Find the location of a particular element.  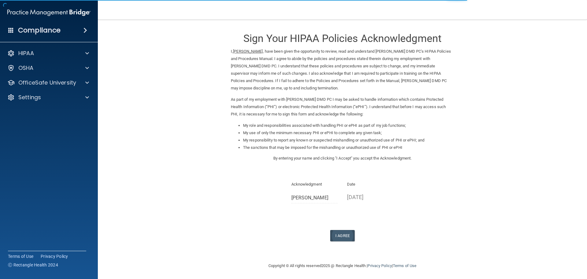

p: OfficeSafe University is located at coordinates (47, 83).